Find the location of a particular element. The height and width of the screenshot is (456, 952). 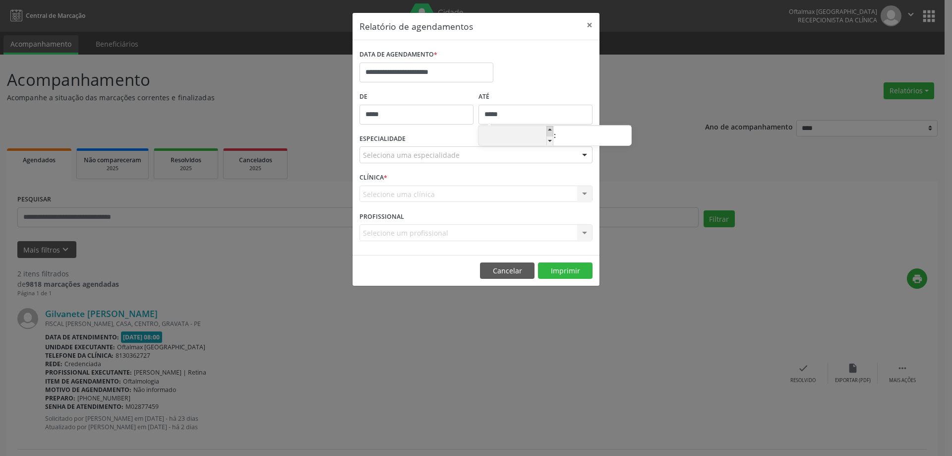

label: De is located at coordinates (417, 97).